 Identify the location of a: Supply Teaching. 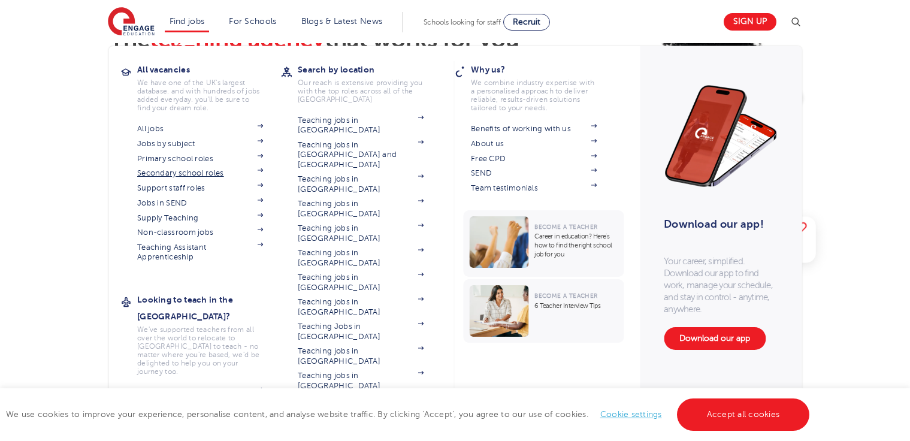
(200, 218).